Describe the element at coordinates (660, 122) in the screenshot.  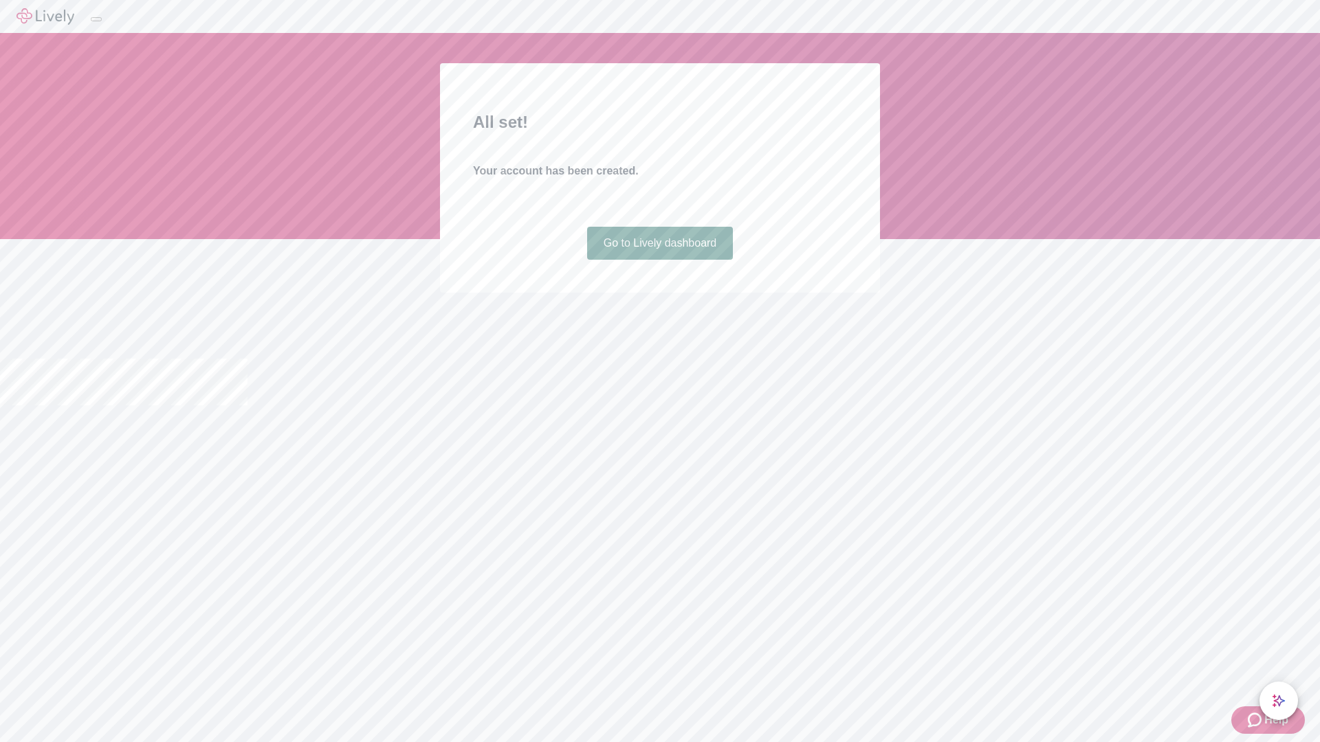
I see `h2: All set!` at that location.